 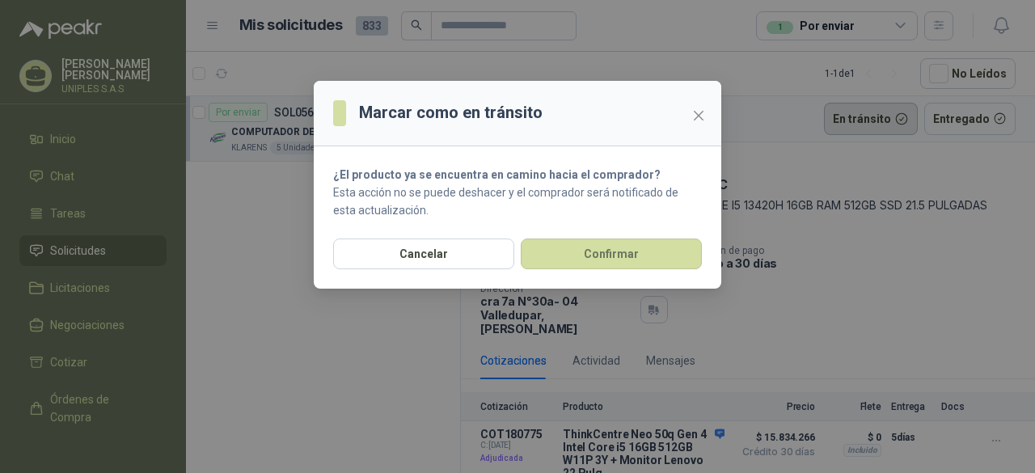 I want to click on strong: ¿El producto ya se encuentra en camino hacia el comprador?, so click(x=497, y=175).